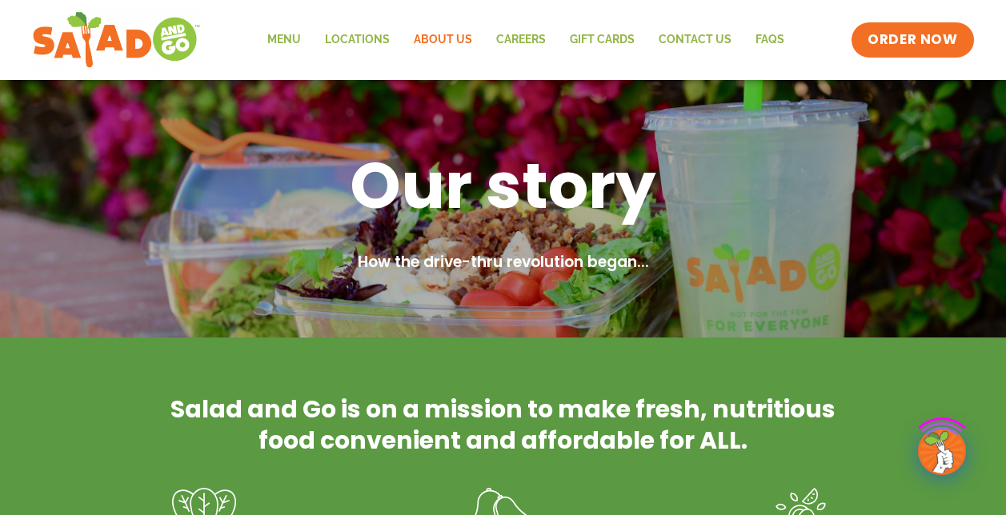 The width and height of the screenshot is (1006, 515). Describe the element at coordinates (770, 40) in the screenshot. I see `a: FAQs` at that location.